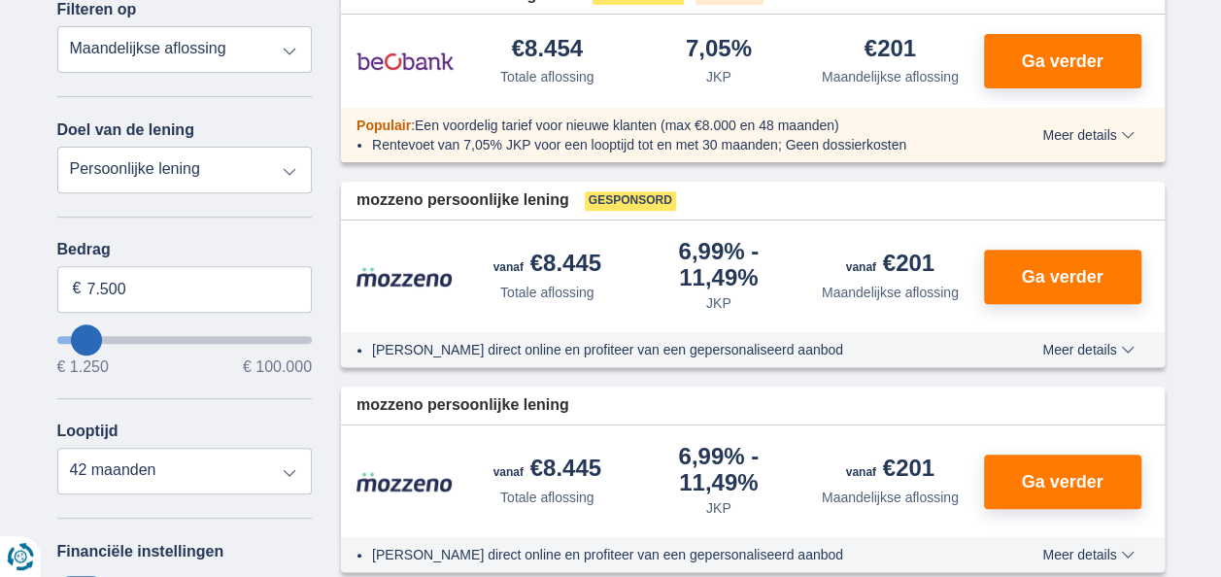 The height and width of the screenshot is (577, 1221). What do you see at coordinates (547, 50) in the screenshot?
I see `div: €8.454` at bounding box center [547, 50].